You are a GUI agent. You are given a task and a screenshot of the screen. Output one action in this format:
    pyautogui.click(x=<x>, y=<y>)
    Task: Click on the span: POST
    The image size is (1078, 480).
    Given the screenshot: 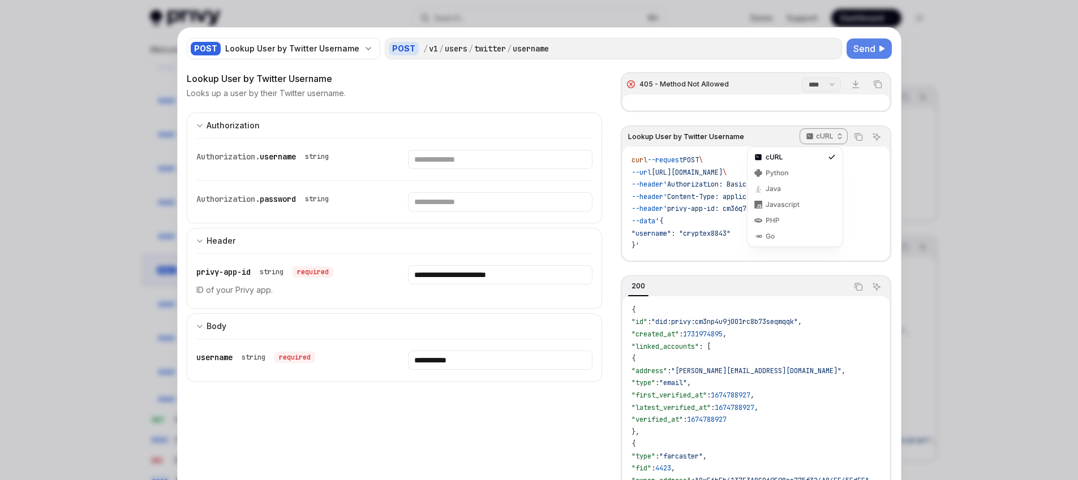 What is the action you would take?
    pyautogui.click(x=691, y=160)
    